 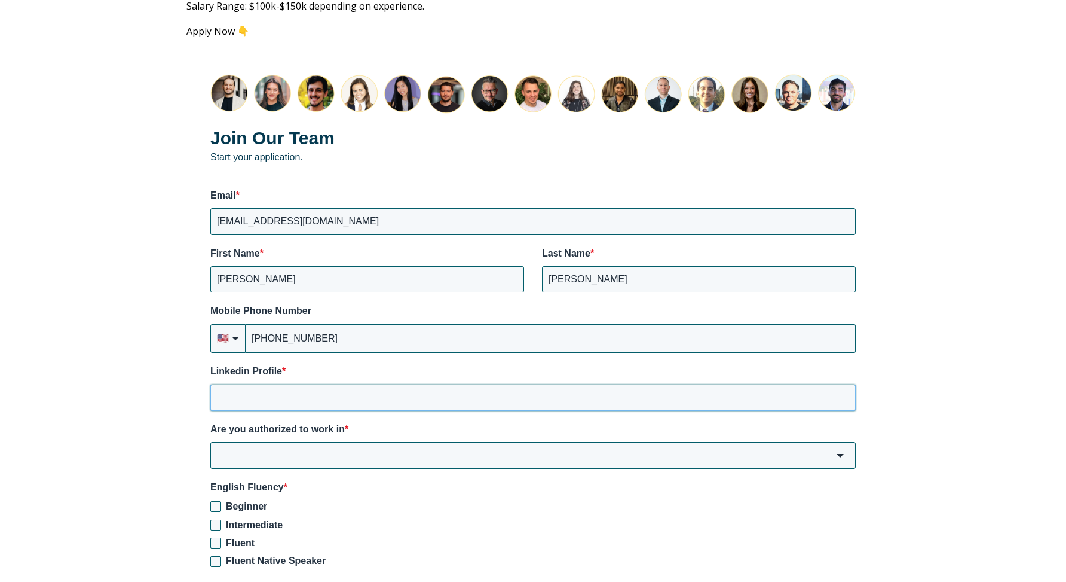 What do you see at coordinates (216, 525) in the screenshot?
I see `input: Intermediate` at bounding box center [216, 525].